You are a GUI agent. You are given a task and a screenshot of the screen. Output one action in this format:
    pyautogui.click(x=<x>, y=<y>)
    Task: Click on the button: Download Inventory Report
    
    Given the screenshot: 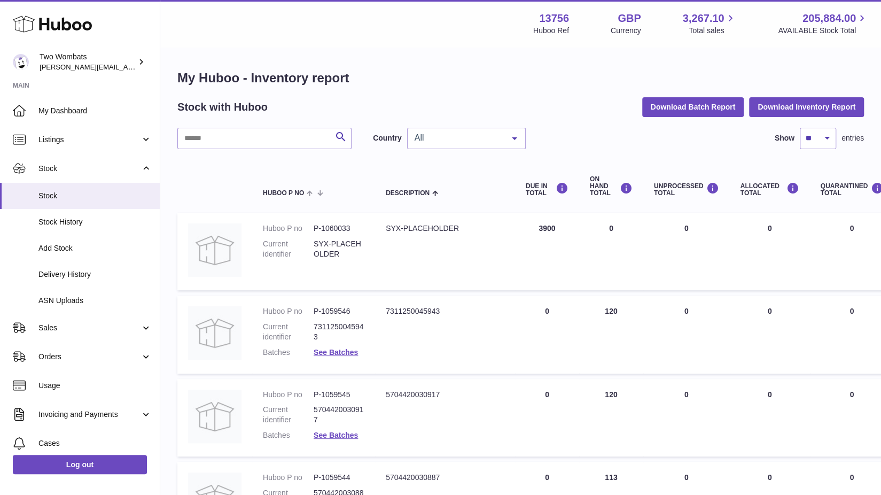 What is the action you would take?
    pyautogui.click(x=806, y=107)
    